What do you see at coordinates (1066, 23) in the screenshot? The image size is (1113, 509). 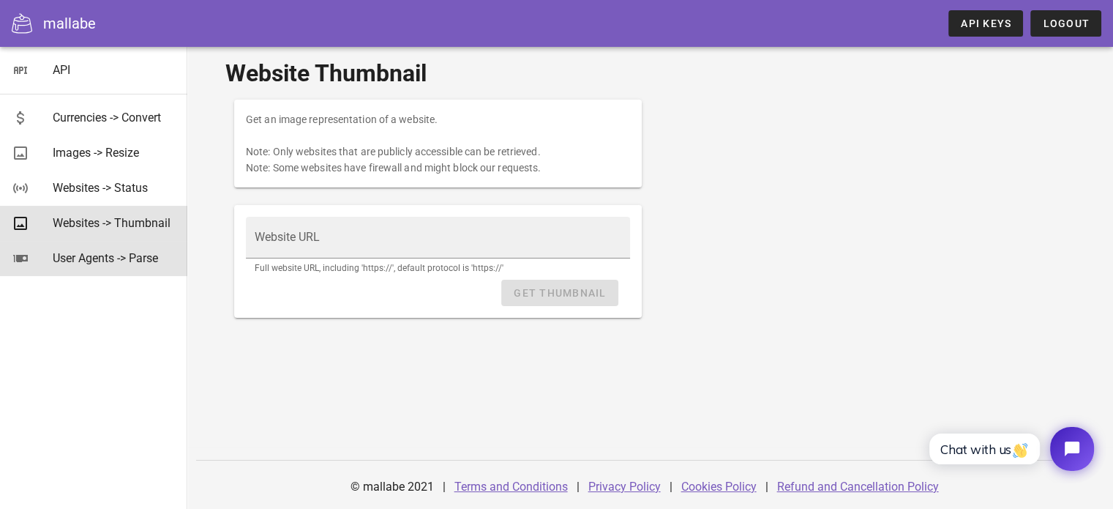 I see `span: Logout` at bounding box center [1066, 23].